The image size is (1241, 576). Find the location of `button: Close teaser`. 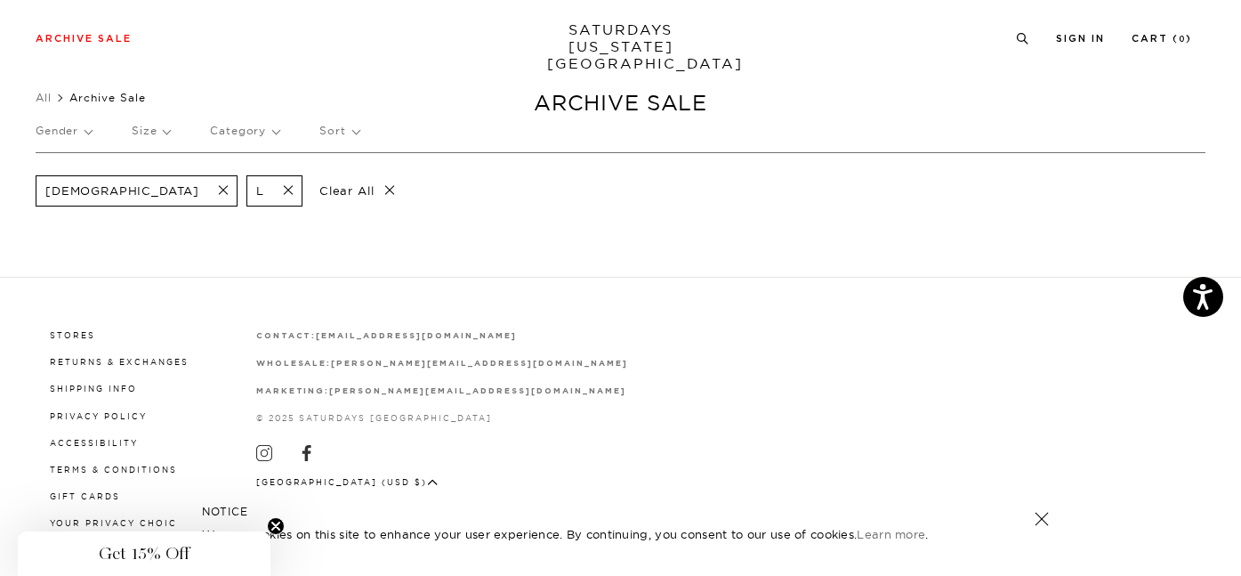

button: Close teaser is located at coordinates (276, 526).